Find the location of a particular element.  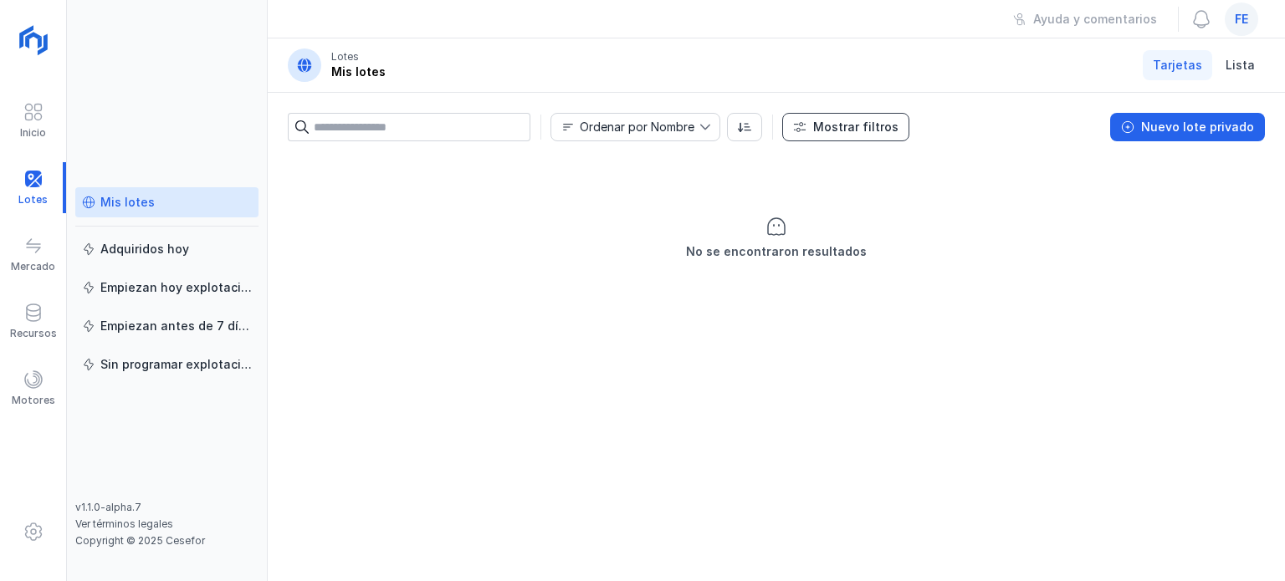

div: No se encontraron resultados is located at coordinates (776, 252).